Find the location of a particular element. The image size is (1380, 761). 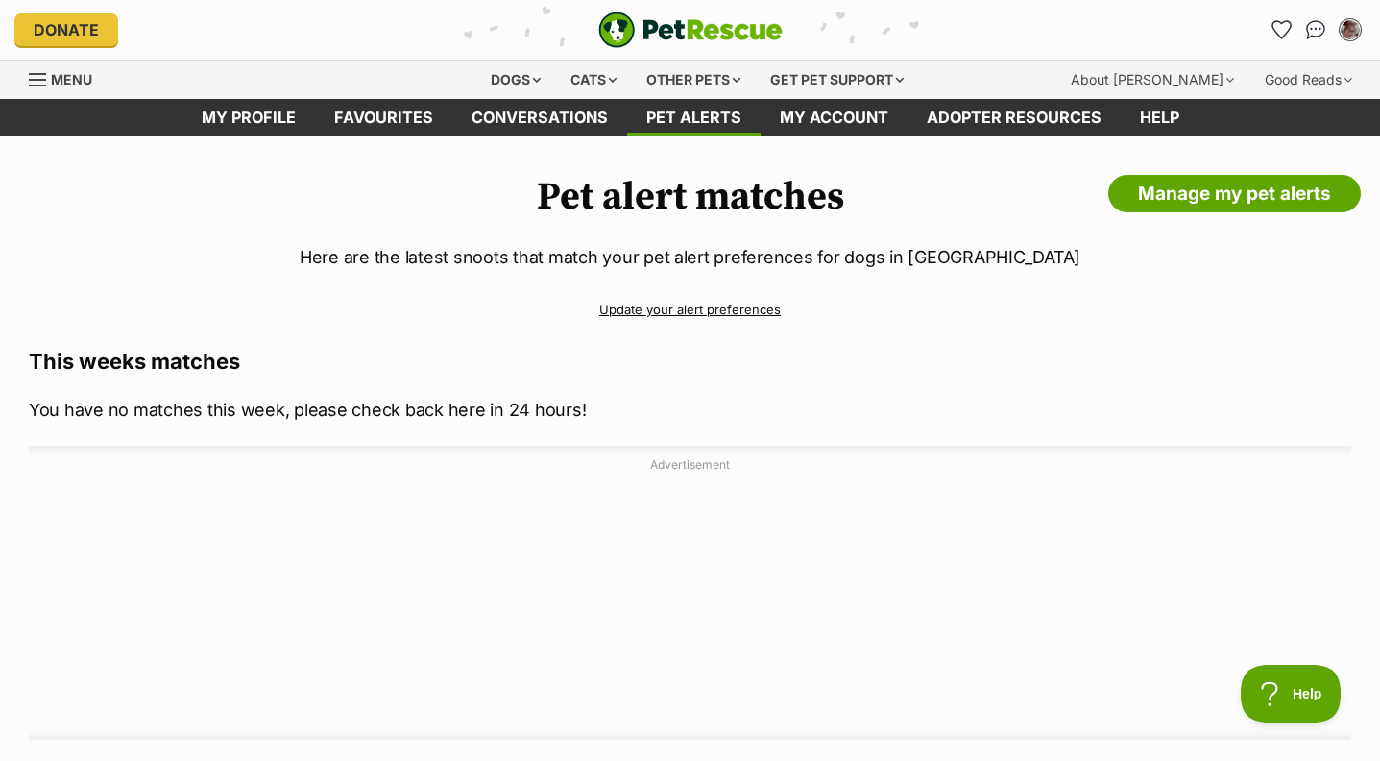

a: Pet alerts is located at coordinates (693, 117).